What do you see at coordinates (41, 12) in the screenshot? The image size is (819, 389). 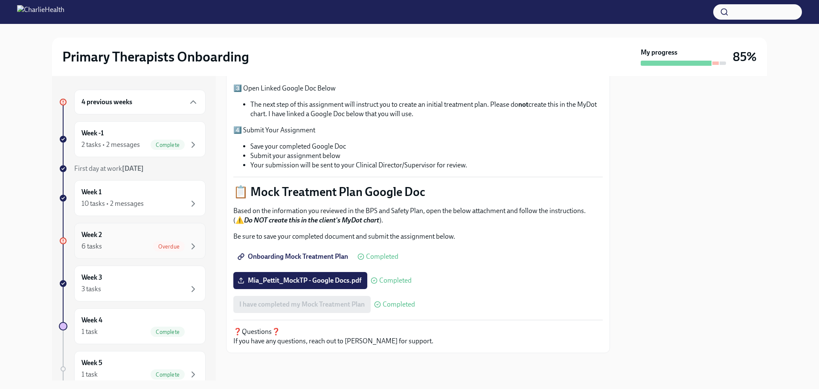 I see `img: CharlieHealth` at bounding box center [41, 12].